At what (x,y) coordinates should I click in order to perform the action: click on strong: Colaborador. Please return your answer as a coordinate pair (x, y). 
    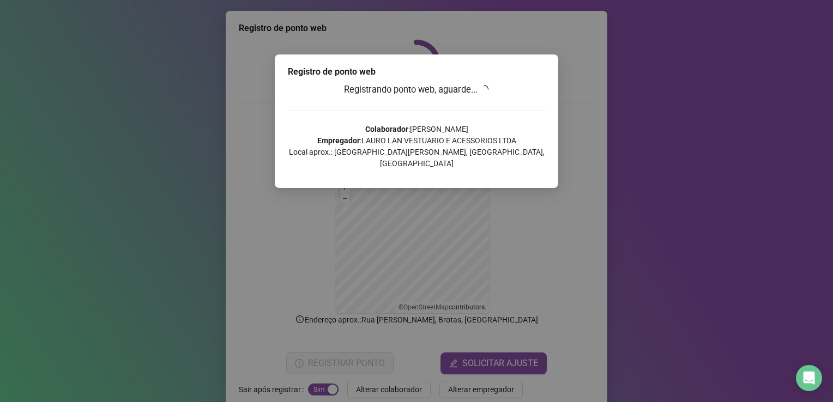
    Looking at the image, I should click on (386, 129).